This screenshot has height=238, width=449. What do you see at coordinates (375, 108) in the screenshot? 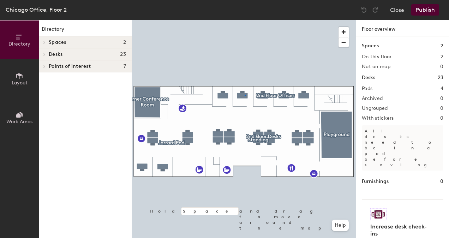
I see `h2: Ungrouped` at bounding box center [375, 108].